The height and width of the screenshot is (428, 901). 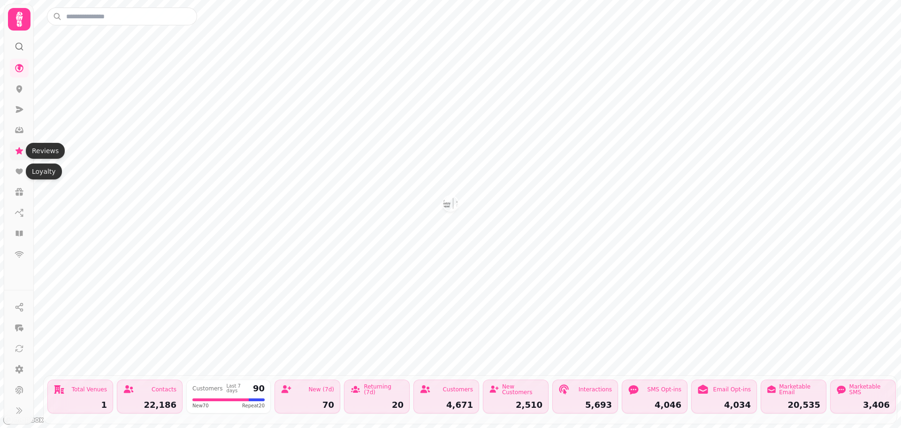 I want to click on div: Contacts, so click(x=164, y=389).